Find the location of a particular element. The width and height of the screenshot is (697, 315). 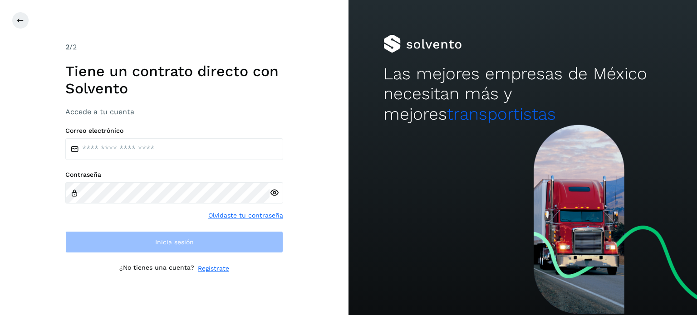

button: Inicia sesión is located at coordinates (174, 242).